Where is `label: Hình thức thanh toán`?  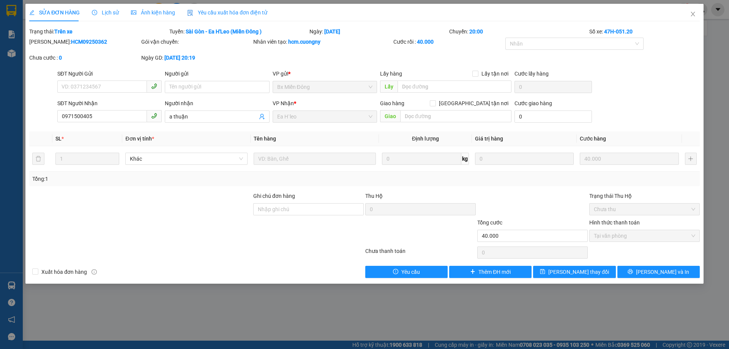 label: Hình thức thanh toán is located at coordinates (615, 223).